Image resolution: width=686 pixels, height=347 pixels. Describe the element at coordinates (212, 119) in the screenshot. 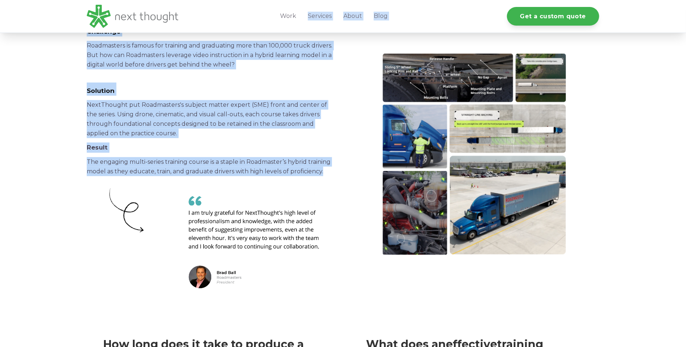

I see `p: NextThought put Roadmasters's subject matter expert (SME) front and center of the series. Using d...` at that location.